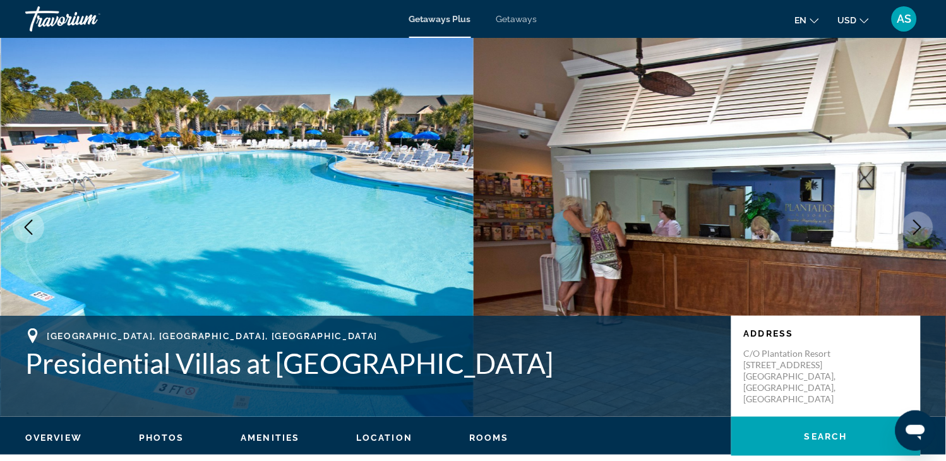 The image size is (946, 461). Describe the element at coordinates (28, 227) in the screenshot. I see `button: Previous image` at that location.